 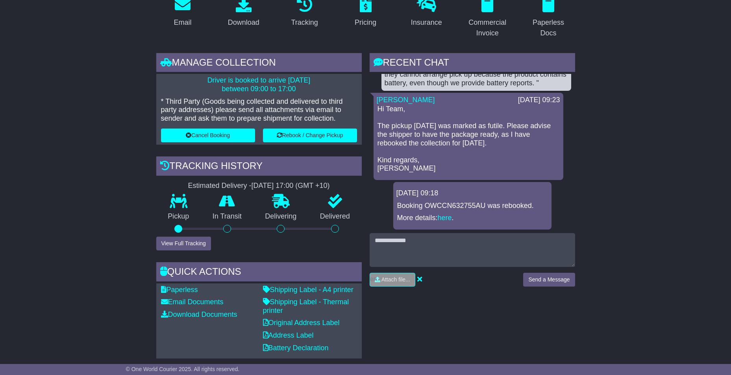 I want to click on div: RECENT CHAT, so click(x=472, y=64).